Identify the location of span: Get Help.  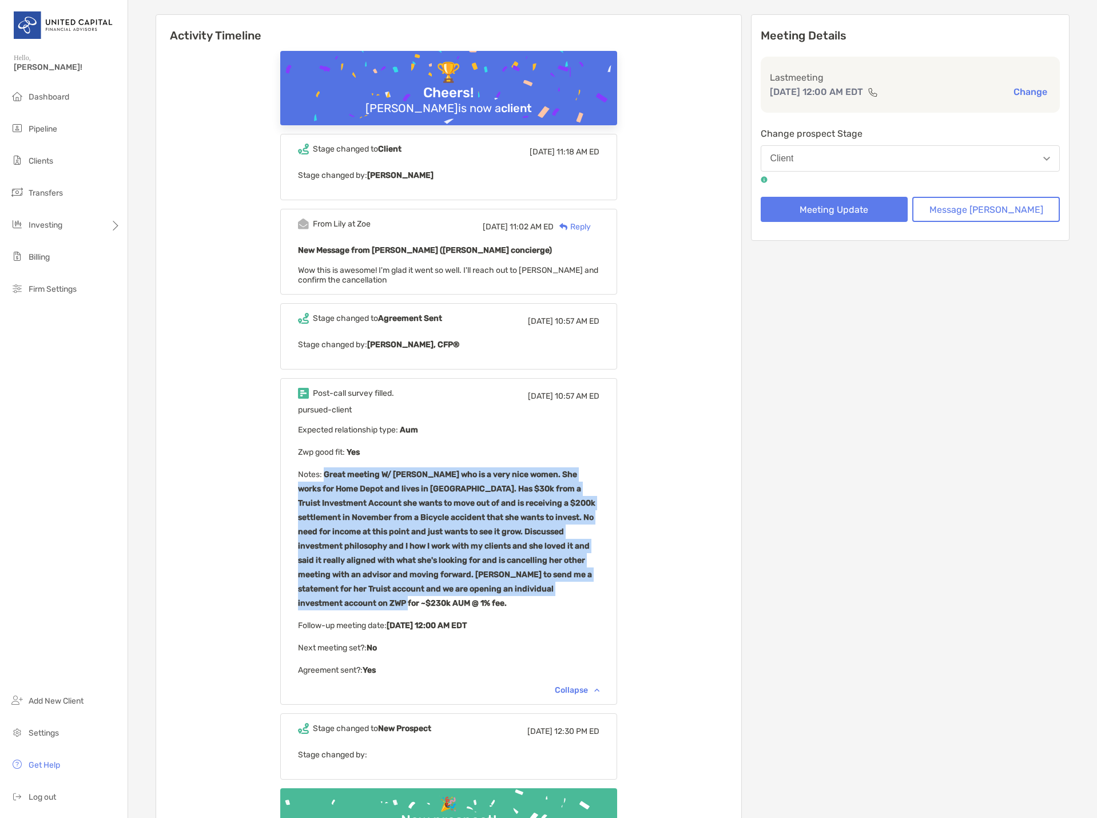
(44, 765).